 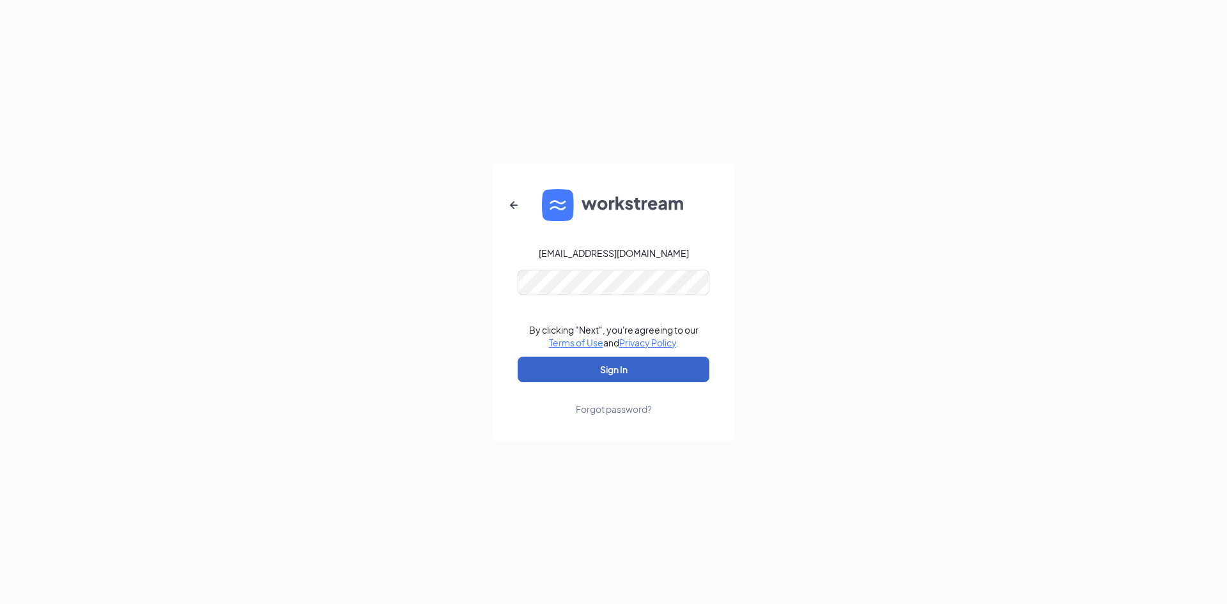 What do you see at coordinates (647, 342) in the screenshot?
I see `a: Privacy Policy` at bounding box center [647, 342].